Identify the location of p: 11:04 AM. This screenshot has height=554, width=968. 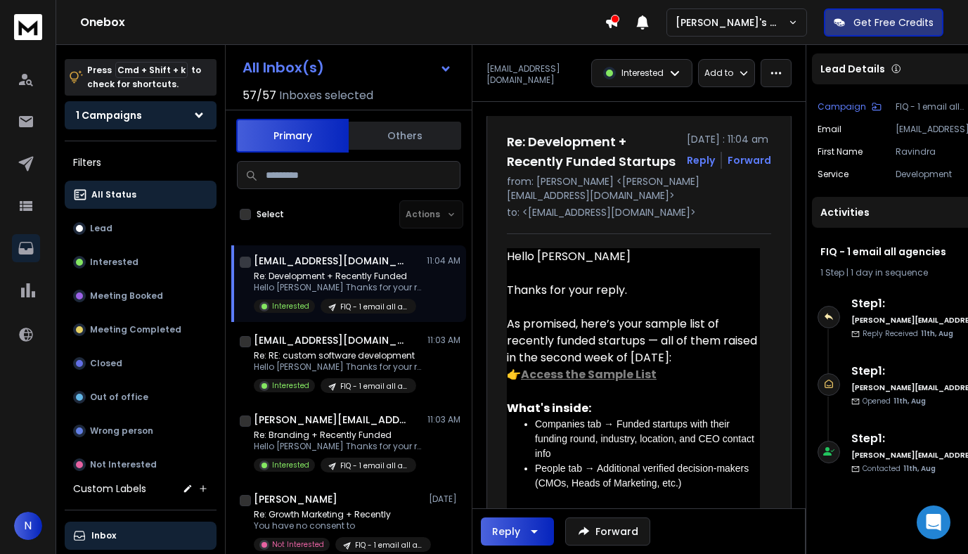
(444, 261).